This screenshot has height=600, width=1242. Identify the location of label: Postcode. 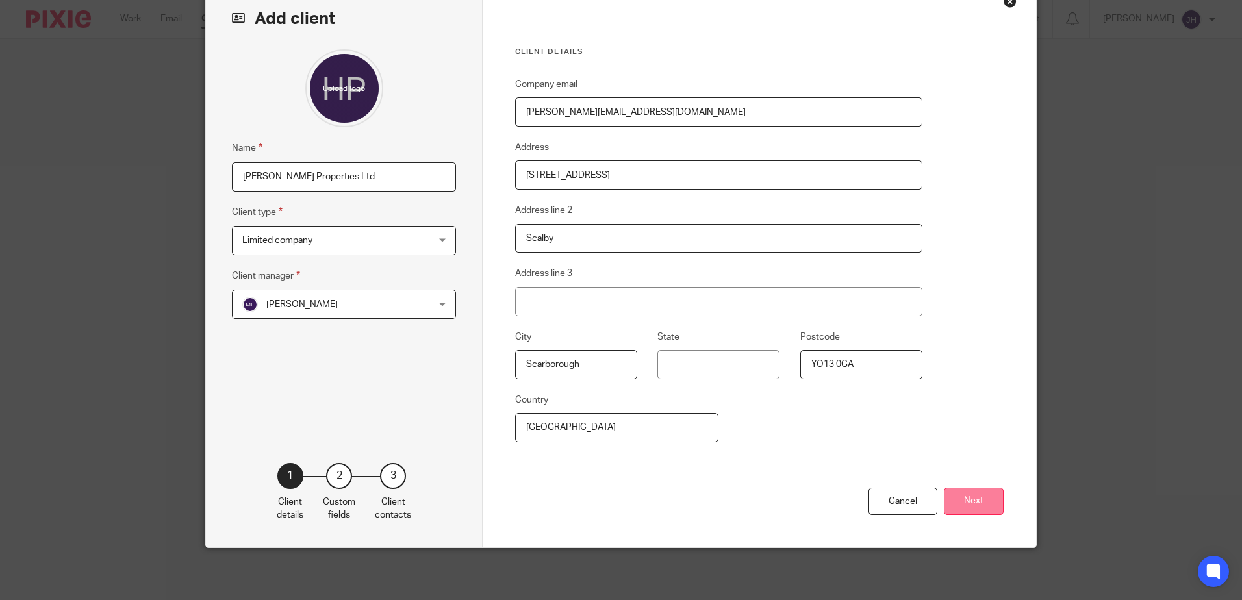
(820, 337).